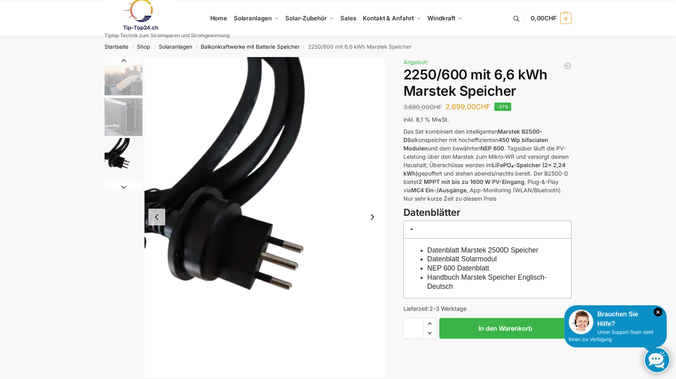  Describe the element at coordinates (413, 328) in the screenshot. I see `input: Produktmenge` at that location.